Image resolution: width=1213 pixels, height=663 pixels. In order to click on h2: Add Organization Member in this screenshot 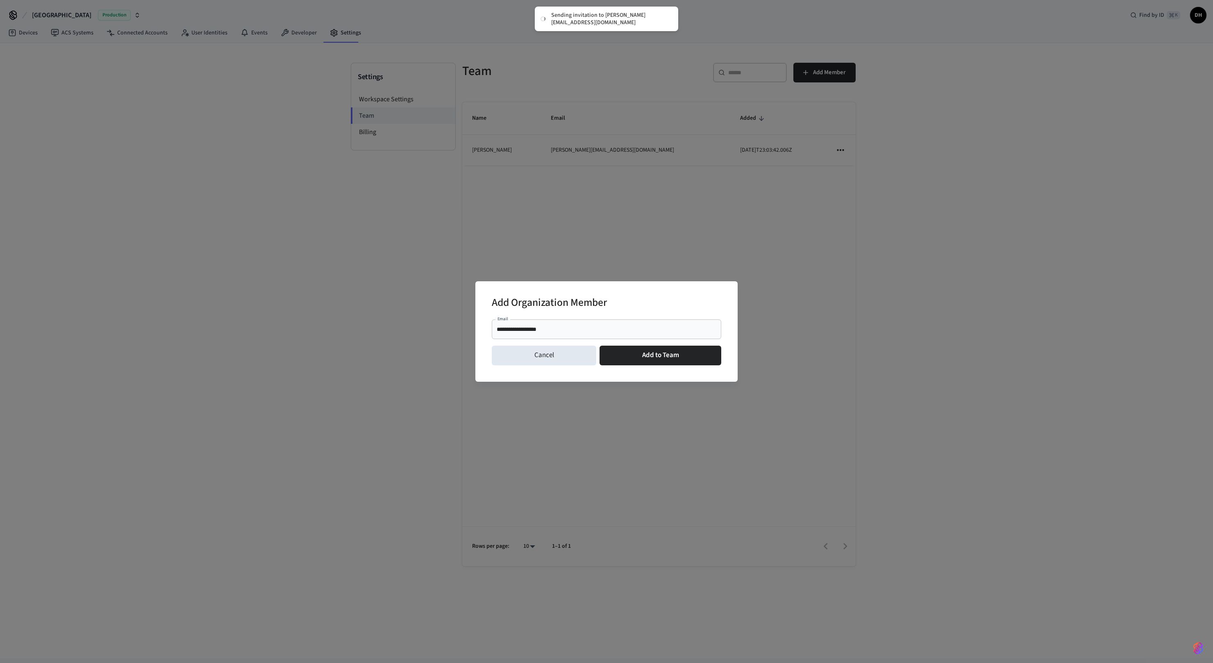, I will do `click(549, 303)`.